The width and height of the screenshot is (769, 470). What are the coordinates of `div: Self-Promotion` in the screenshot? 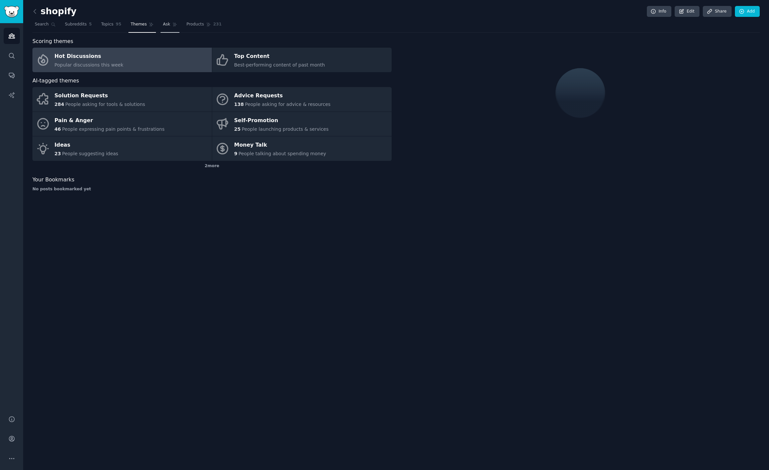 It's located at (281, 121).